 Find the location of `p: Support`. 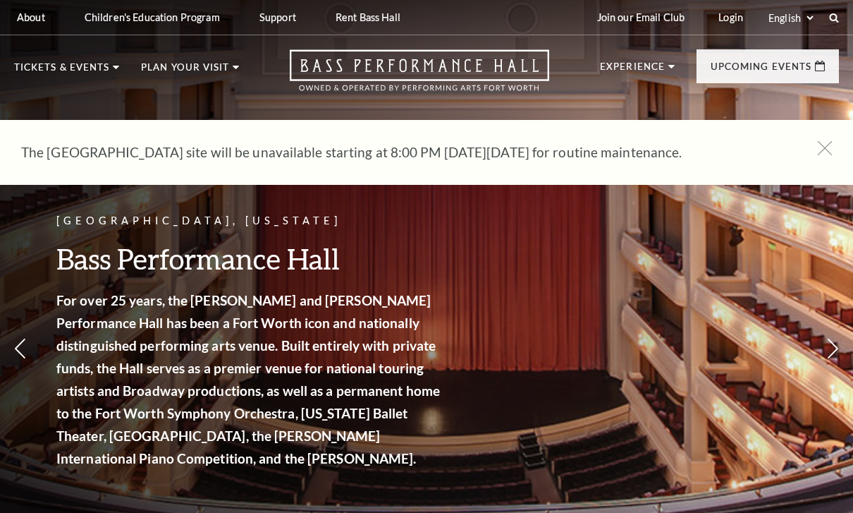

p: Support is located at coordinates (278, 17).